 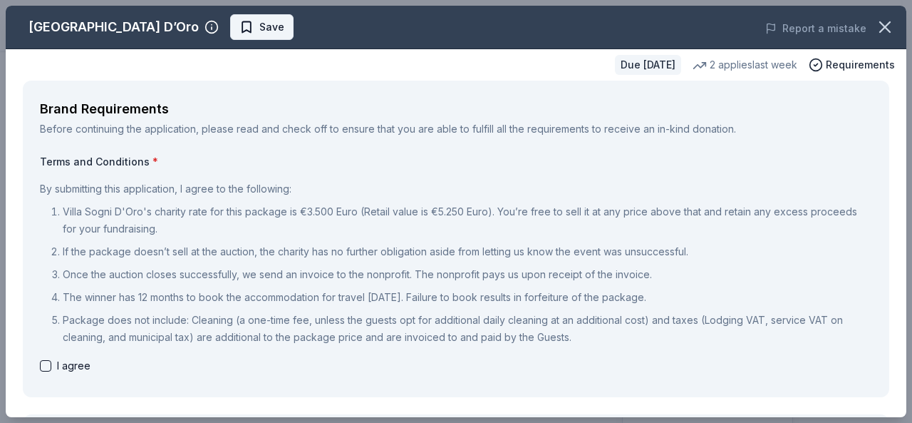 I want to click on button: Report a mistake, so click(x=816, y=29).